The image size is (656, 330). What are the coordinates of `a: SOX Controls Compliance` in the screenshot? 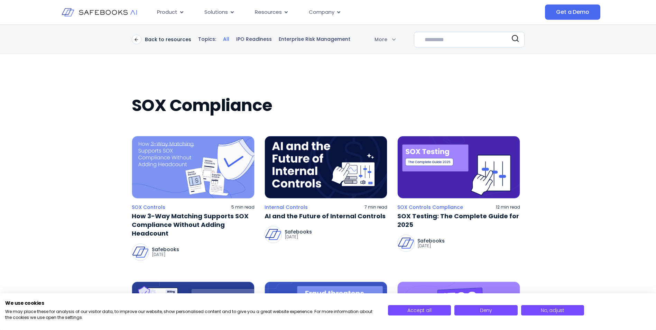 It's located at (430, 207).